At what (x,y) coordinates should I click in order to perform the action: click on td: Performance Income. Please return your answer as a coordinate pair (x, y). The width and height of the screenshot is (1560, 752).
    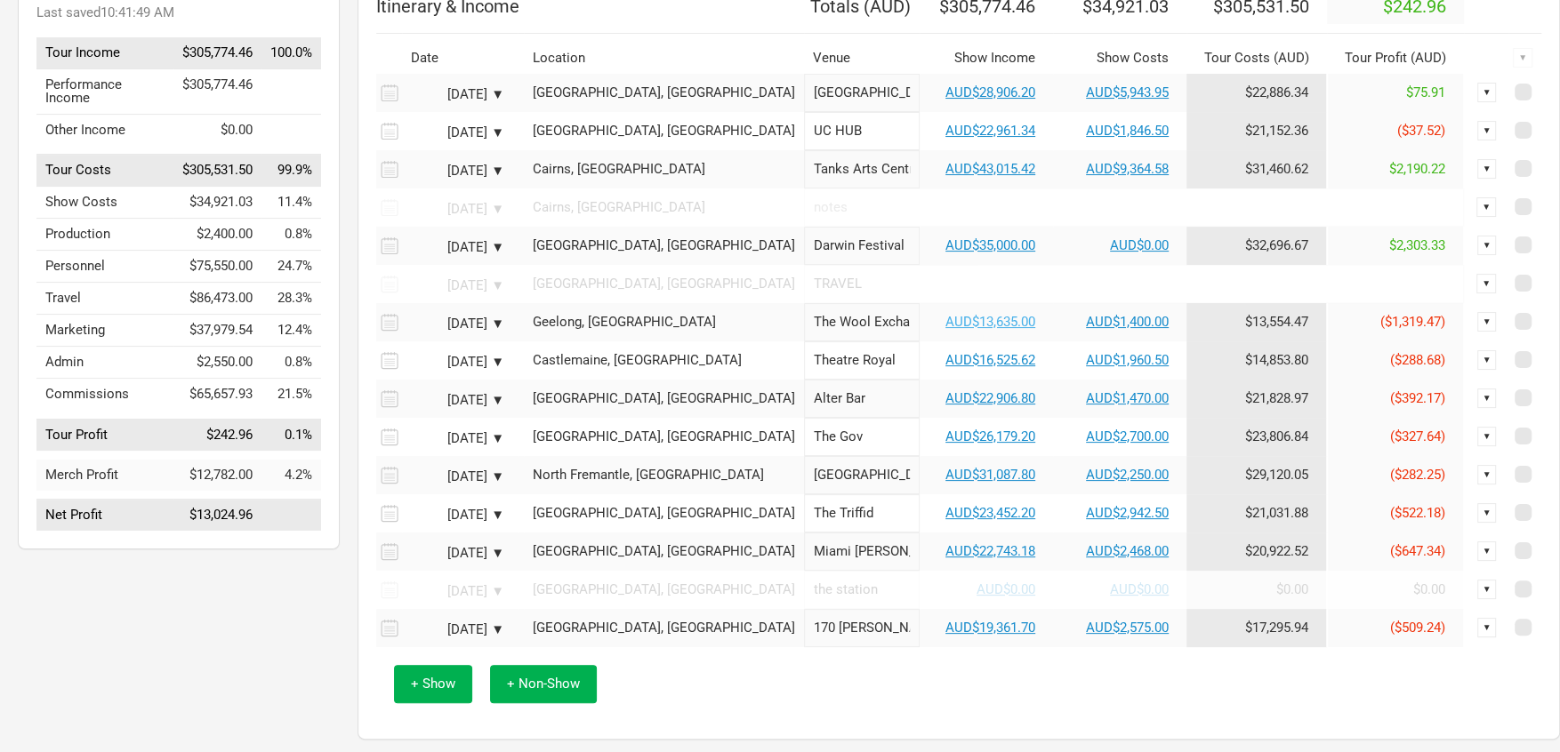
    Looking at the image, I should click on (105, 91).